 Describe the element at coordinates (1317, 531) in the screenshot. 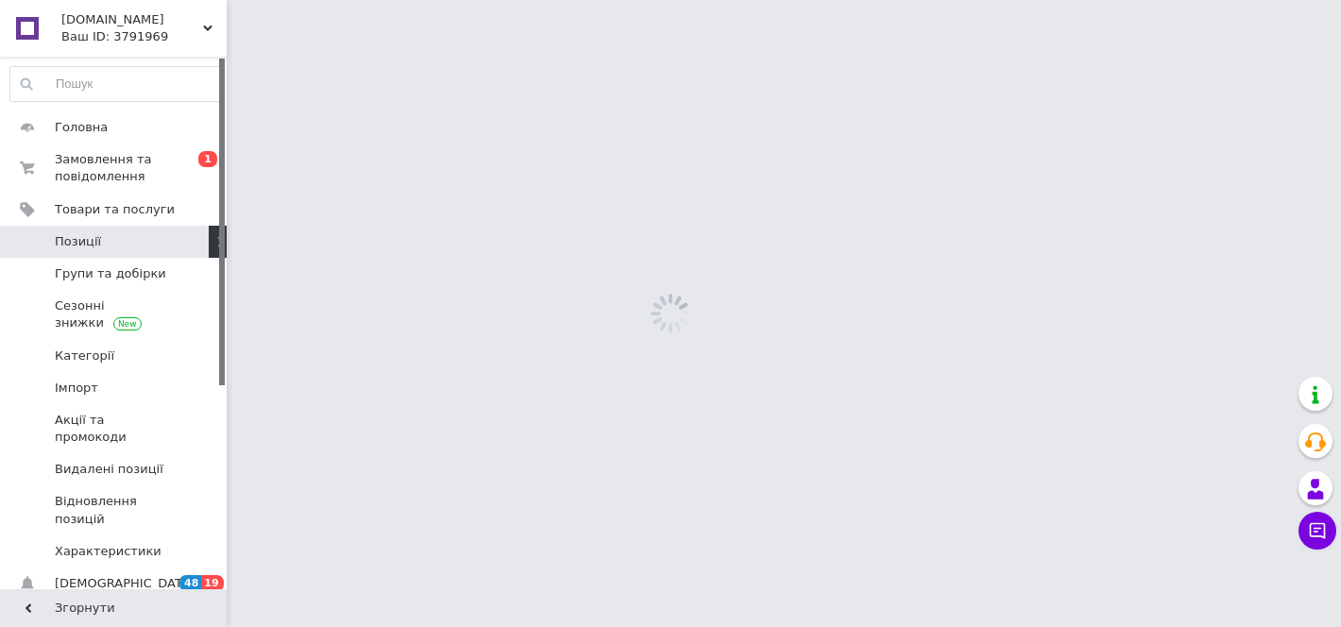

I see `button: Чат з покупцем` at that location.